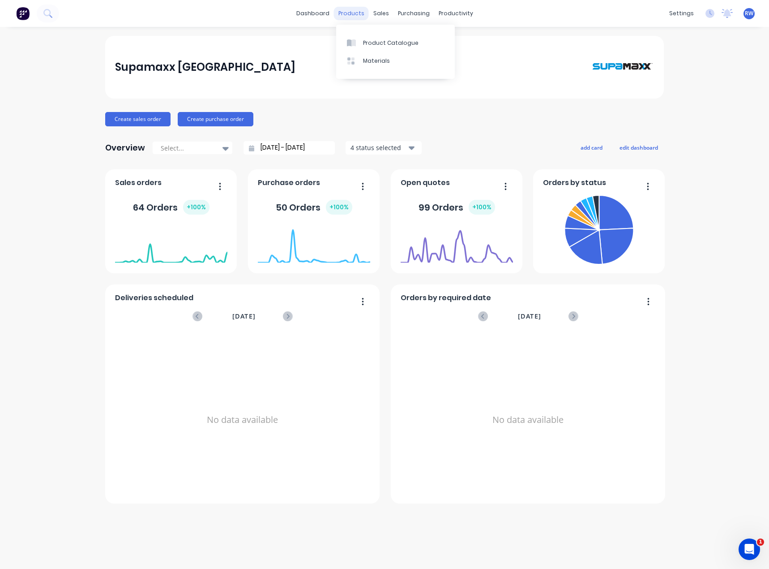 Image resolution: width=769 pixels, height=569 pixels. What do you see at coordinates (351, 13) in the screenshot?
I see `div: products` at bounding box center [351, 13].